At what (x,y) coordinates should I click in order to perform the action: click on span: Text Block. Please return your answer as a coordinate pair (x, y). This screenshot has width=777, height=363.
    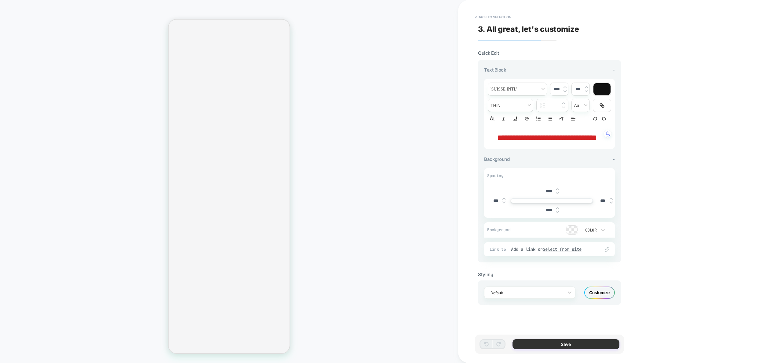
    Looking at the image, I should click on (495, 70).